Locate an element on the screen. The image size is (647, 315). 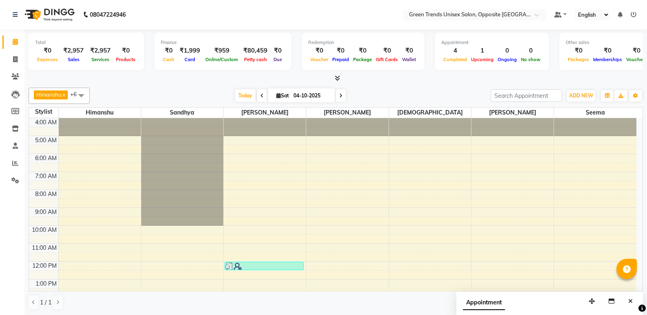
span: No show is located at coordinates (530, 60).